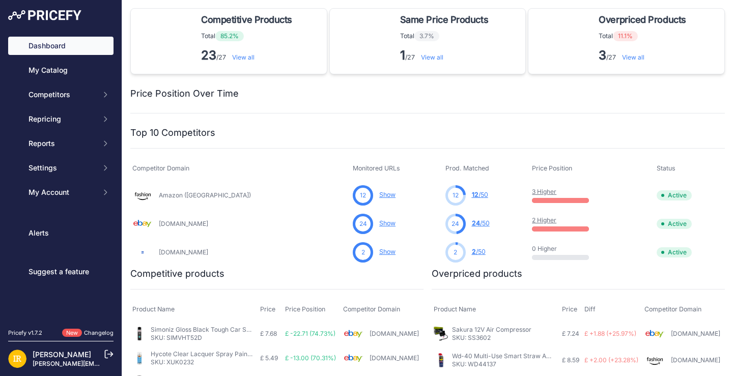 This screenshot has height=376, width=733. What do you see at coordinates (311, 358) in the screenshot?
I see `span: £ -13.00 (70.31%)` at bounding box center [311, 358].